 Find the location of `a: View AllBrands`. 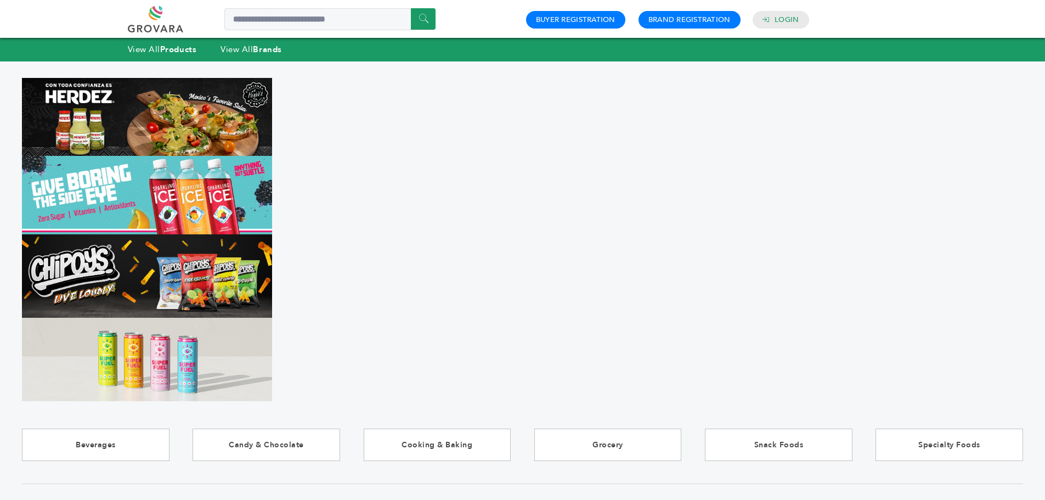

a: View AllBrands is located at coordinates (251, 49).